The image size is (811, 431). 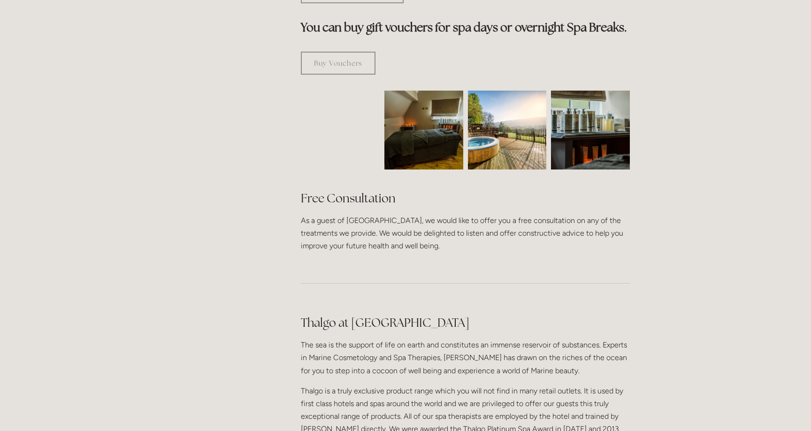 What do you see at coordinates (507, 130) in the screenshot?
I see `img: Outdoor jacuzzi with a view of the Peak District, Losehill House Hotel and Spa` at bounding box center [507, 130].